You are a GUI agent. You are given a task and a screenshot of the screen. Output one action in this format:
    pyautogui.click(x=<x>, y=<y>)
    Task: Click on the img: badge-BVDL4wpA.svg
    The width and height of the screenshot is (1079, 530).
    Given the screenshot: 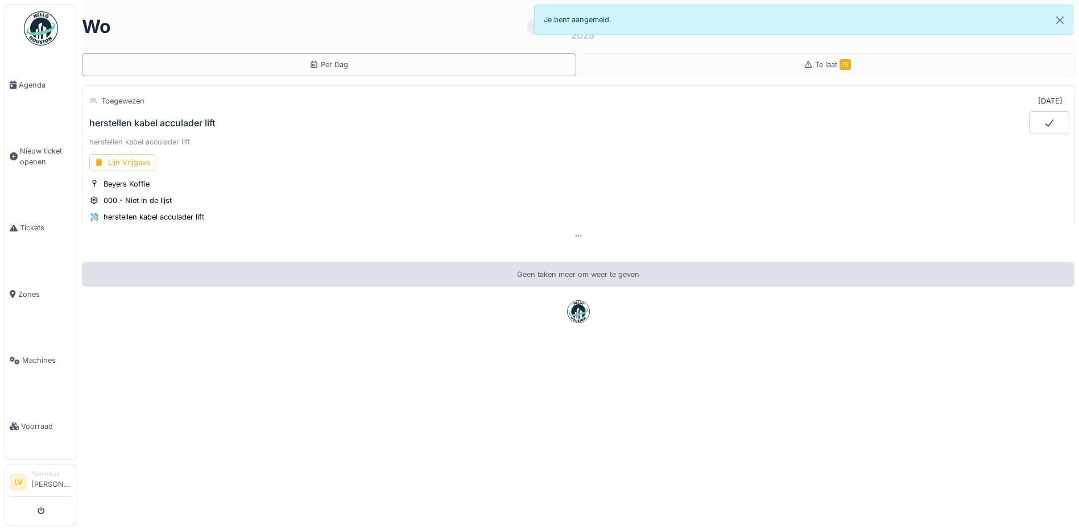 What is the action you would take?
    pyautogui.click(x=578, y=312)
    